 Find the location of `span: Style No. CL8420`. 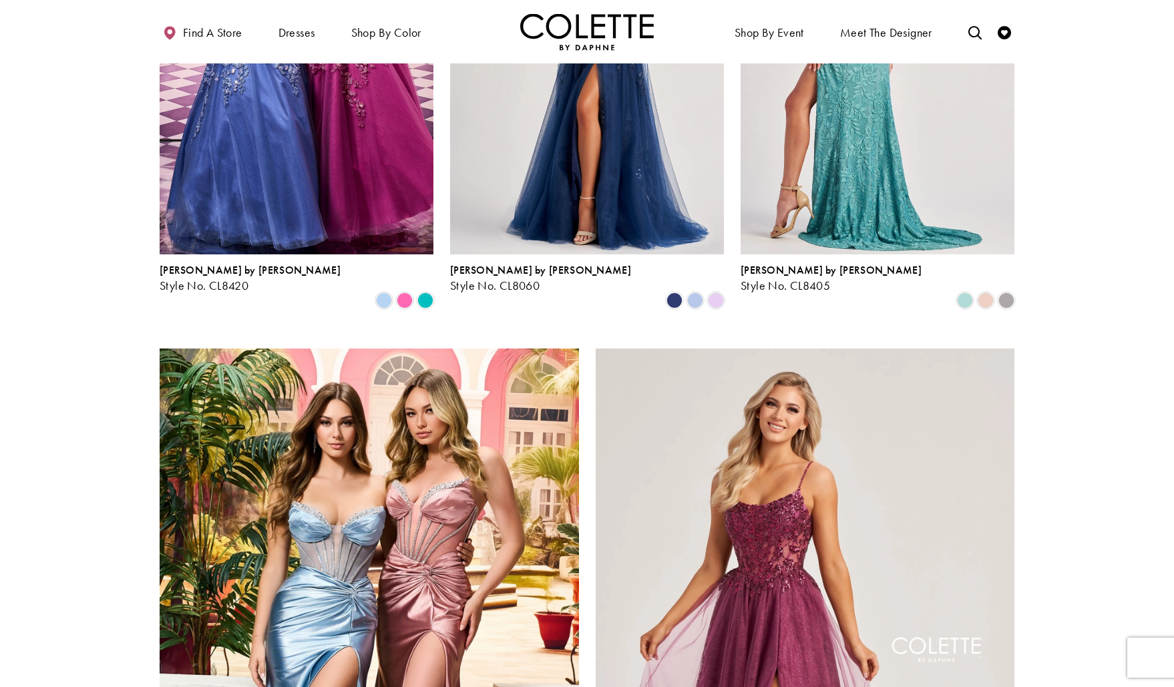

span: Style No. CL8420 is located at coordinates (204, 285).